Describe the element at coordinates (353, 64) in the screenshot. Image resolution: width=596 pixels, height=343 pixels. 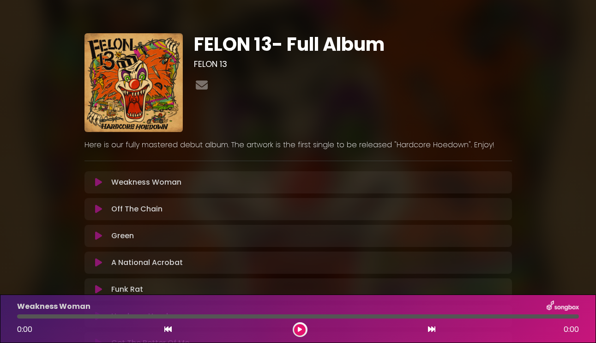
I see `h3: FELON 13` at that location.